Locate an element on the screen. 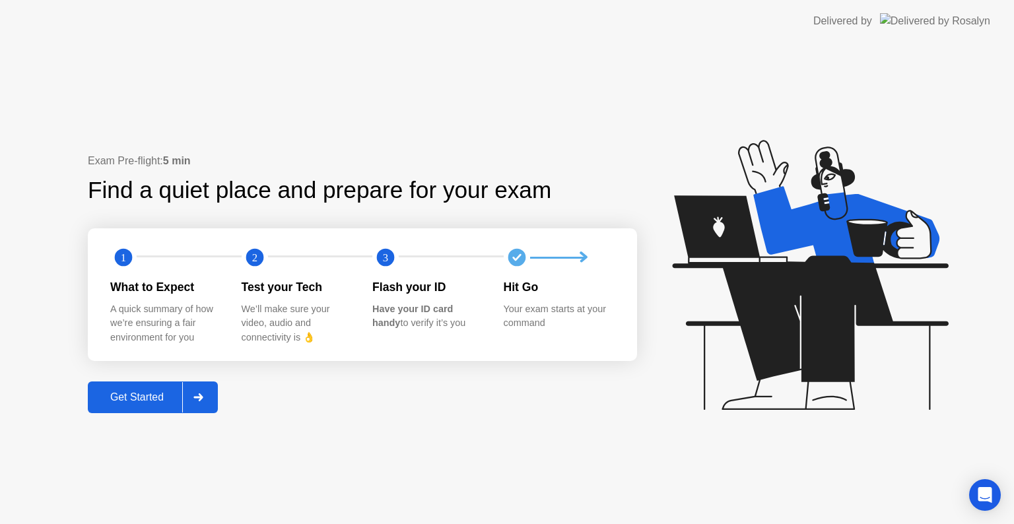  div: Hit Go is located at coordinates (558, 287).